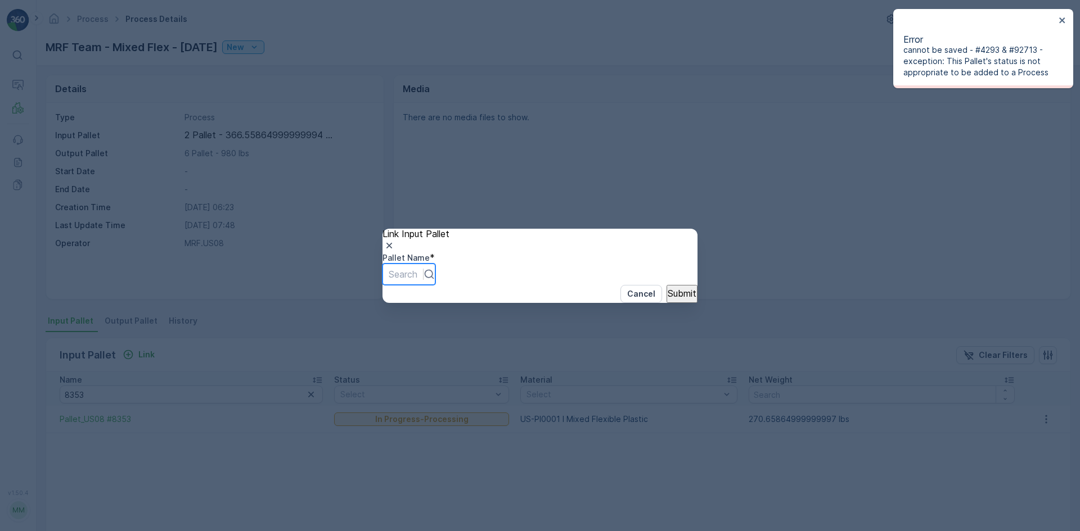 Image resolution: width=1080 pixels, height=531 pixels. Describe the element at coordinates (641, 294) in the screenshot. I see `p: Cancel` at that location.